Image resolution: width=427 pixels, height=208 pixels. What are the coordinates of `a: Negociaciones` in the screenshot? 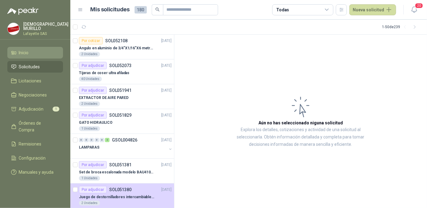 It's located at (35, 95).